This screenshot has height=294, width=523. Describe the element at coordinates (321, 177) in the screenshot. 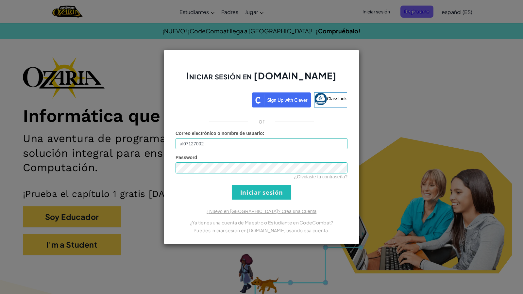

I see `a: ¿Olvidaste tu contraseña?` at that location.